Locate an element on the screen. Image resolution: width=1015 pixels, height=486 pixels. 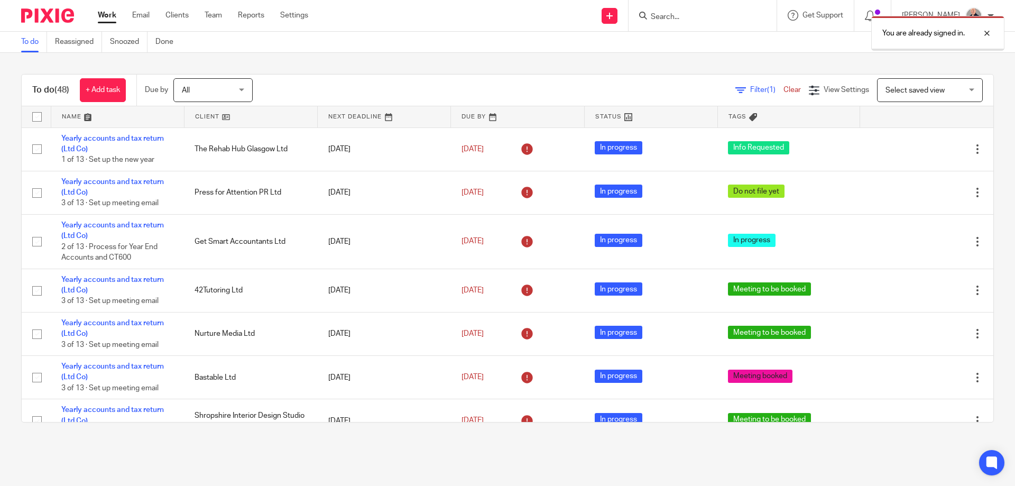
a: + Add task is located at coordinates (103, 90).